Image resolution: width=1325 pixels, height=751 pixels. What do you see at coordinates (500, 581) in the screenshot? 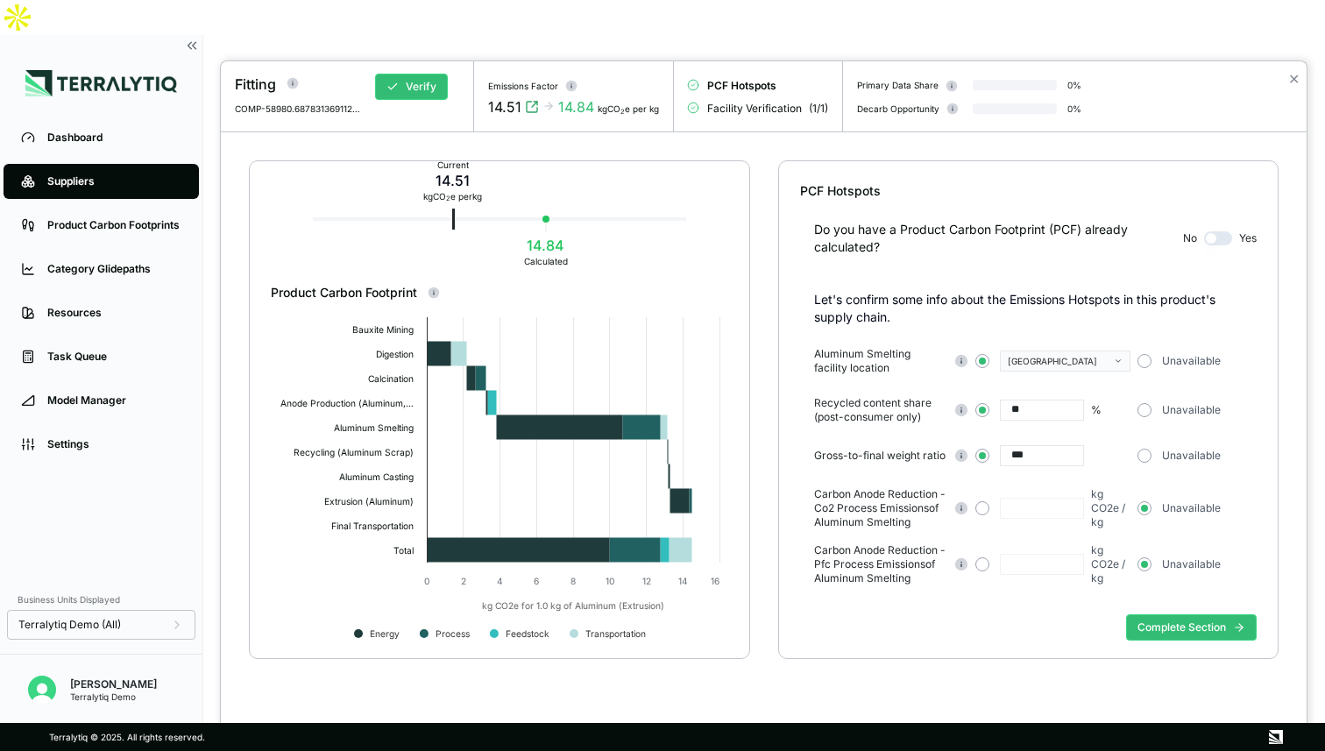
I see `text: 4` at bounding box center [500, 581].